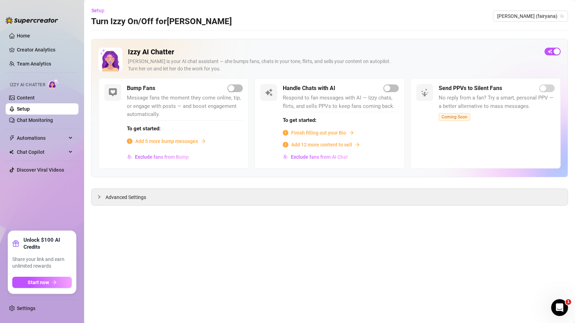 The height and width of the screenshot is (323, 575). Describe the element at coordinates (12, 138) in the screenshot. I see `span: thunderbolt` at that location.